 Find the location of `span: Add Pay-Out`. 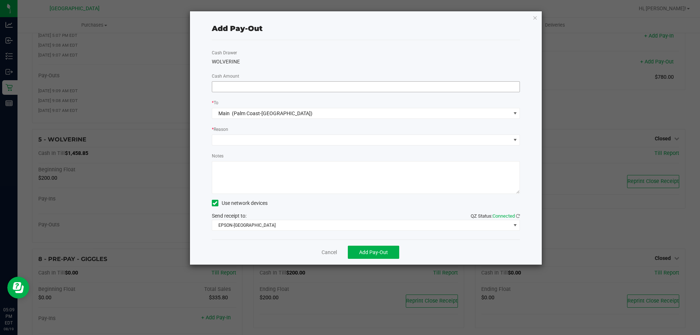

span: Add Pay-Out is located at coordinates (373, 252).